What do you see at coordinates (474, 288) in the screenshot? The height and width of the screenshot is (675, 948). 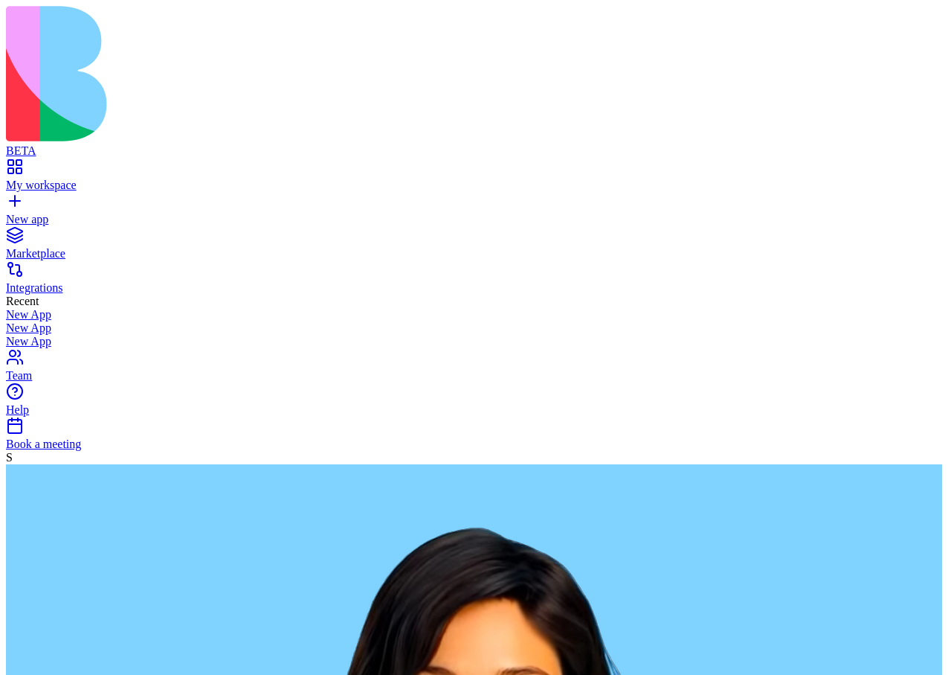 I see `div: Integrations` at bounding box center [474, 288].